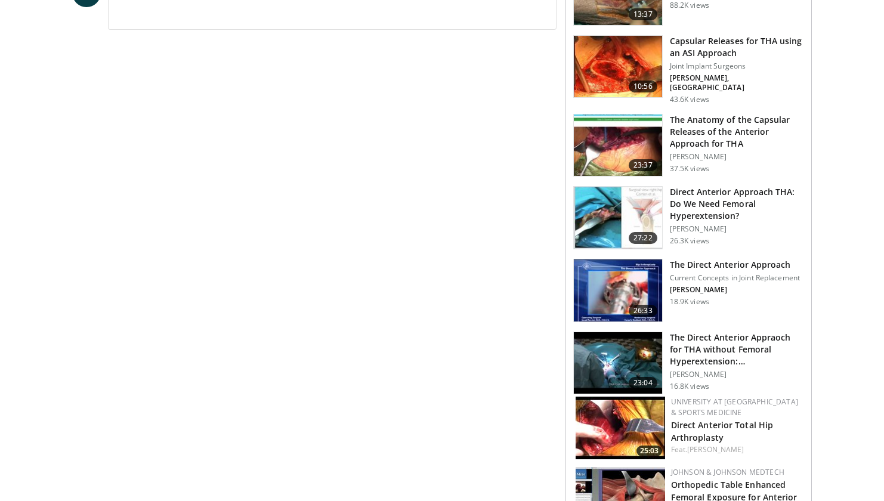 This screenshot has height=501, width=884. I want to click on p: Current Concepts in Joint Replacement, so click(735, 278).